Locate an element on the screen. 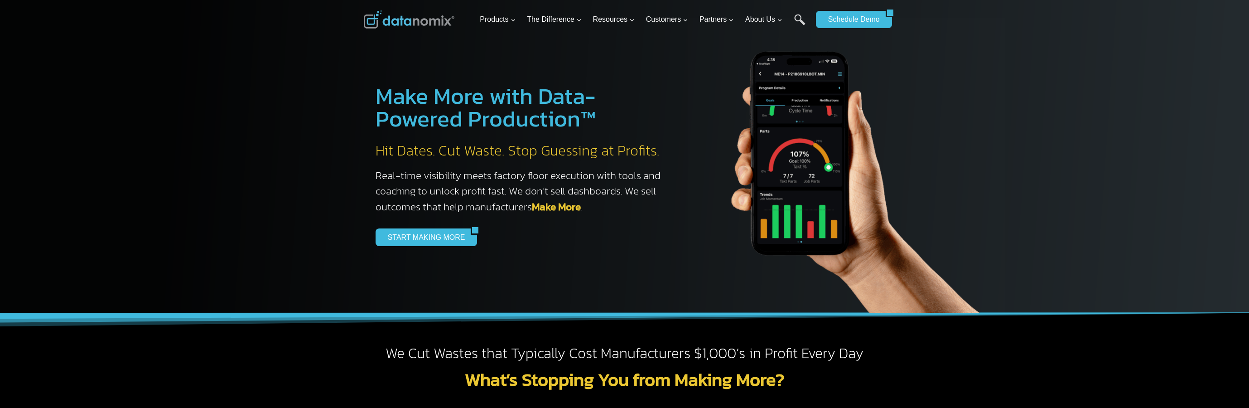  span: Partners is located at coordinates (717, 19).